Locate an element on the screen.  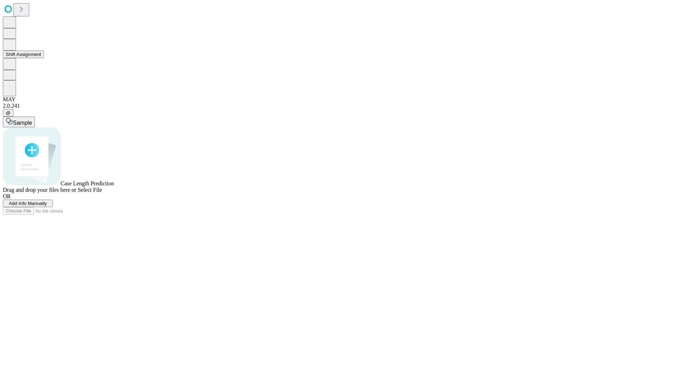
span: Case Length Prediction is located at coordinates (87, 183).